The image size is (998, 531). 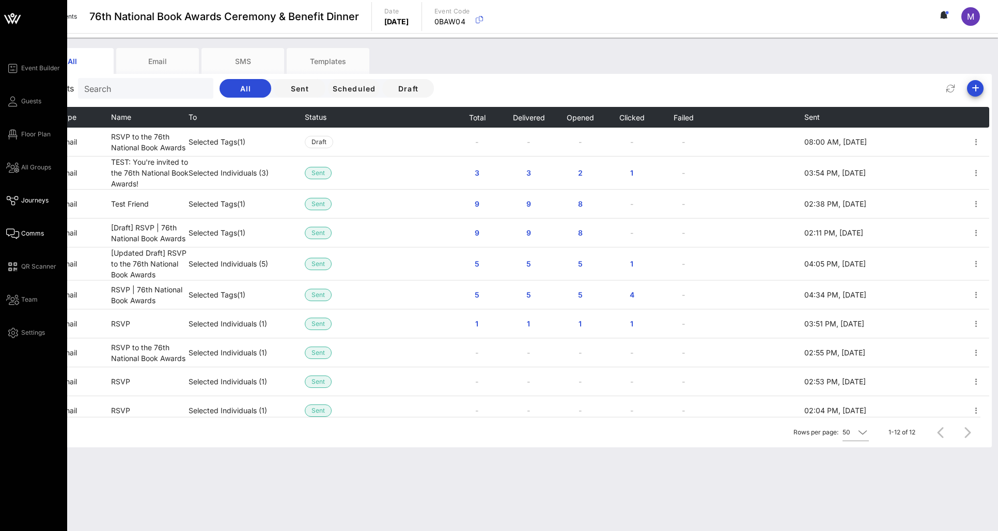 I want to click on button: Total, so click(x=477, y=117).